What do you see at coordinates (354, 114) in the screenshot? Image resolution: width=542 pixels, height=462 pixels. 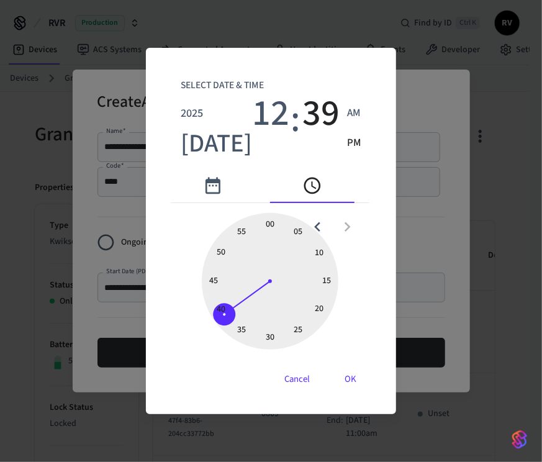 I see `button: AM` at bounding box center [354, 114].